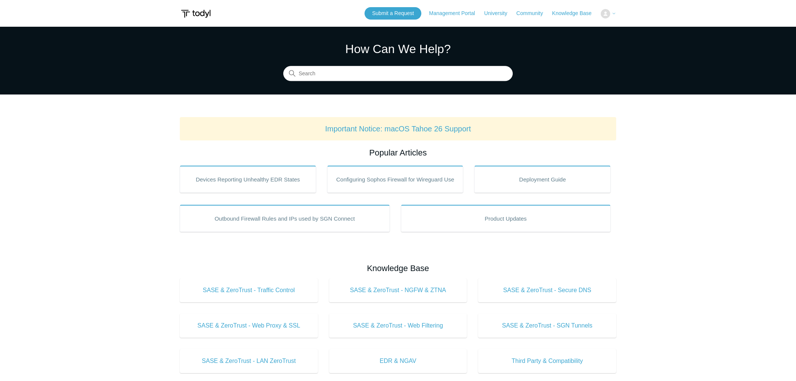  What do you see at coordinates (249, 325) in the screenshot?
I see `span: SASE & ZeroTrust - Web Proxy & SSL` at bounding box center [249, 325].